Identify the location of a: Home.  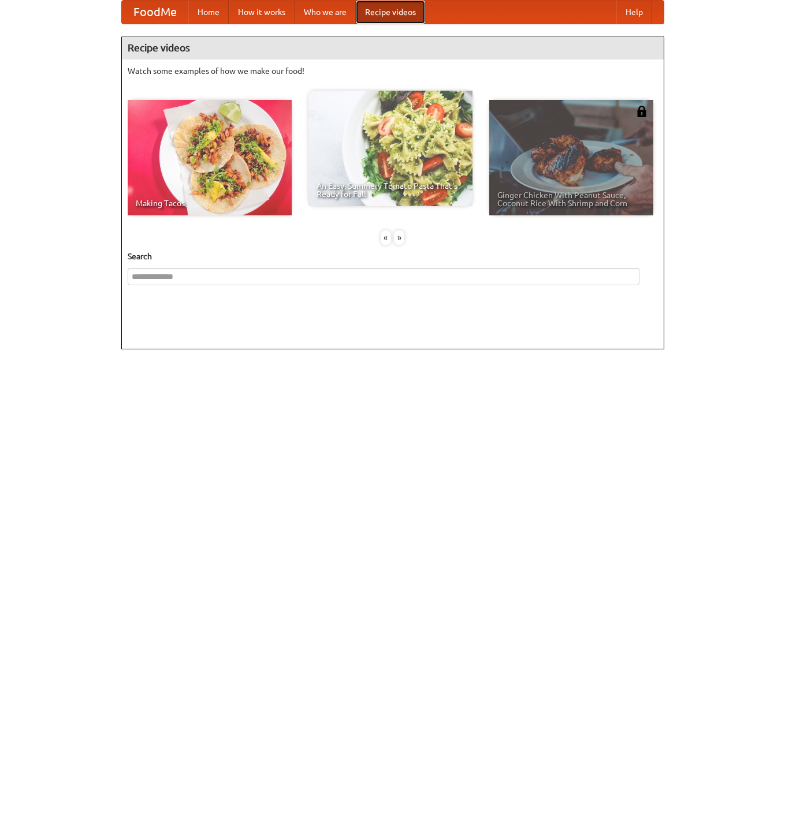
(209, 12).